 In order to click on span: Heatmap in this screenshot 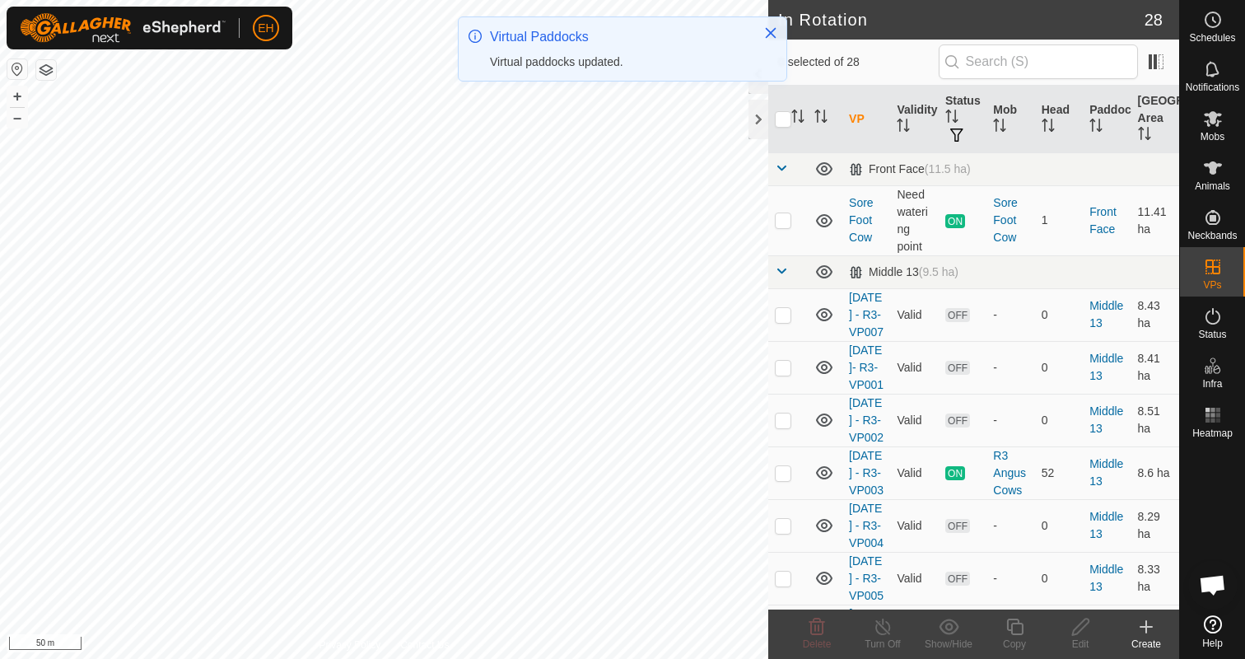, I will do `click(1212, 433)`.